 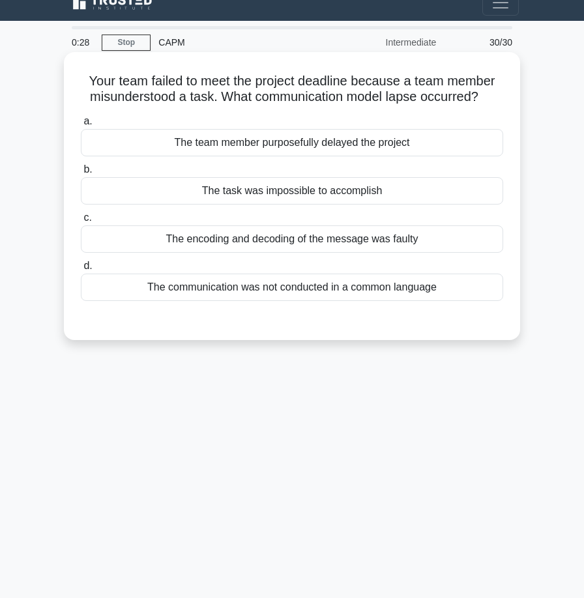 What do you see at coordinates (240, 42) in the screenshot?
I see `div: CAPM` at bounding box center [240, 42].